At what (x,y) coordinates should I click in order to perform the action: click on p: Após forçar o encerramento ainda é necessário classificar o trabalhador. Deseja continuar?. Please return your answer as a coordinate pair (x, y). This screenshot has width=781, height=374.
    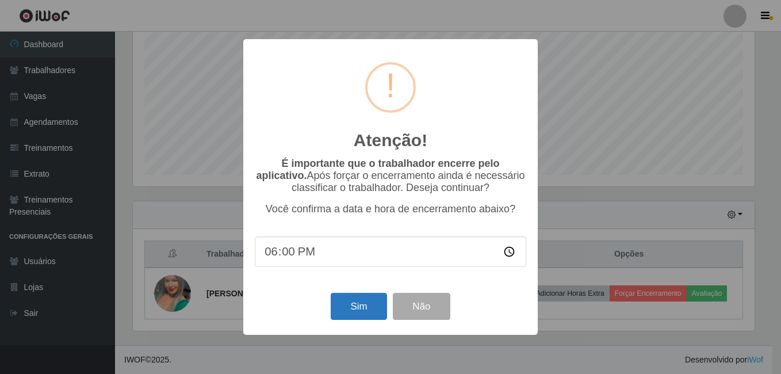
    Looking at the image, I should click on (391, 176).